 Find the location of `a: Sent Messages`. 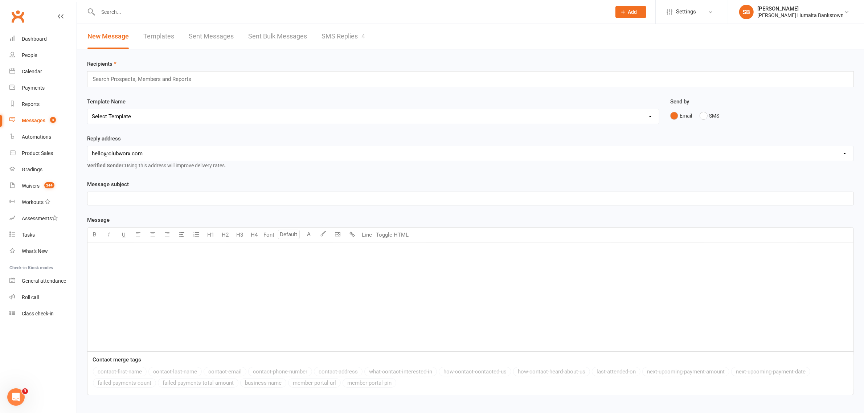

a: Sent Messages is located at coordinates (211, 36).